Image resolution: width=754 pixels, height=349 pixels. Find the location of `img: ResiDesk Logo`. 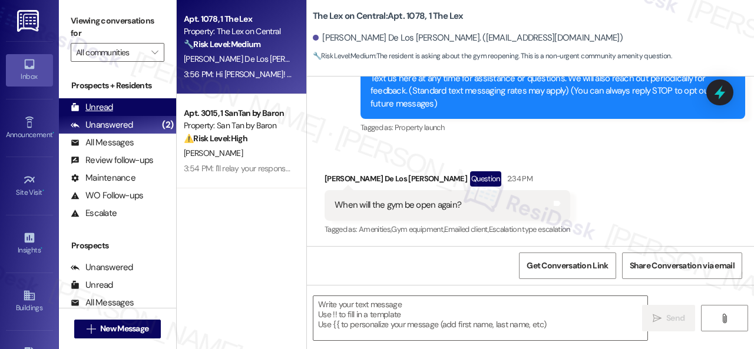

img: ResiDesk Logo is located at coordinates (29, 21).